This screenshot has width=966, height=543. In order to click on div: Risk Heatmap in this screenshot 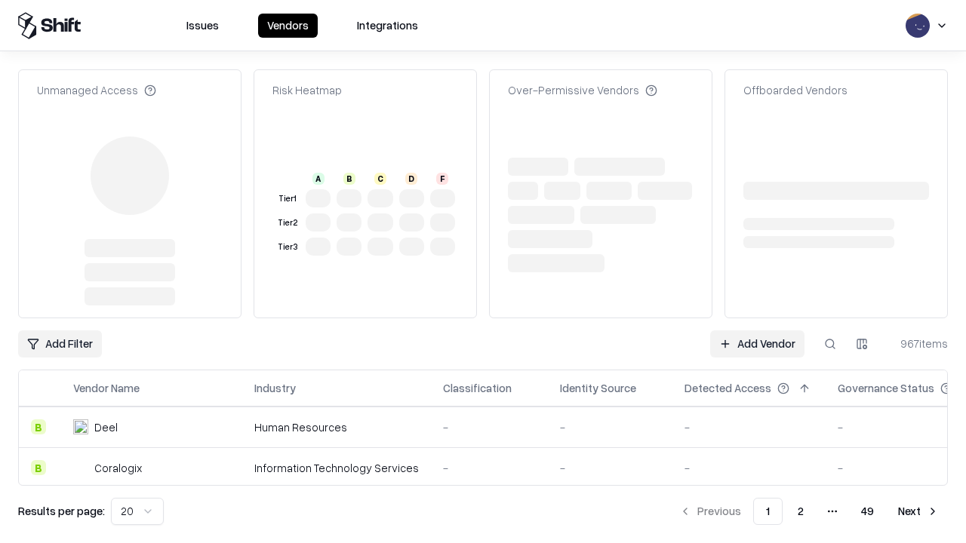, I will do `click(307, 90)`.